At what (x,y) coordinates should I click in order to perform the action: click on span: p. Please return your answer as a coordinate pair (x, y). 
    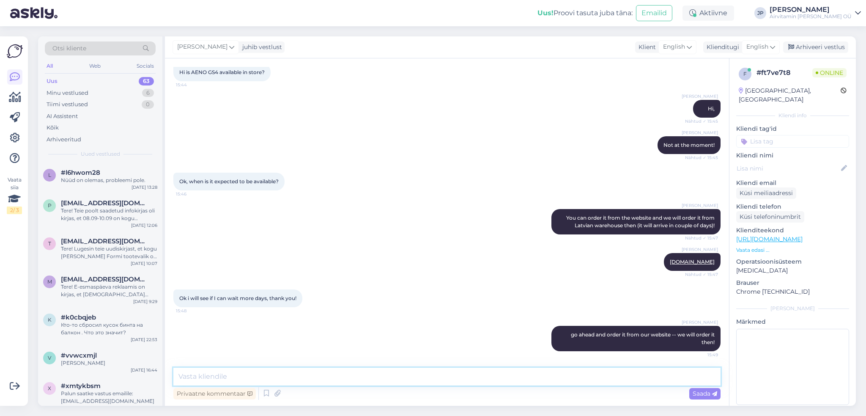
    Looking at the image, I should click on (49, 205).